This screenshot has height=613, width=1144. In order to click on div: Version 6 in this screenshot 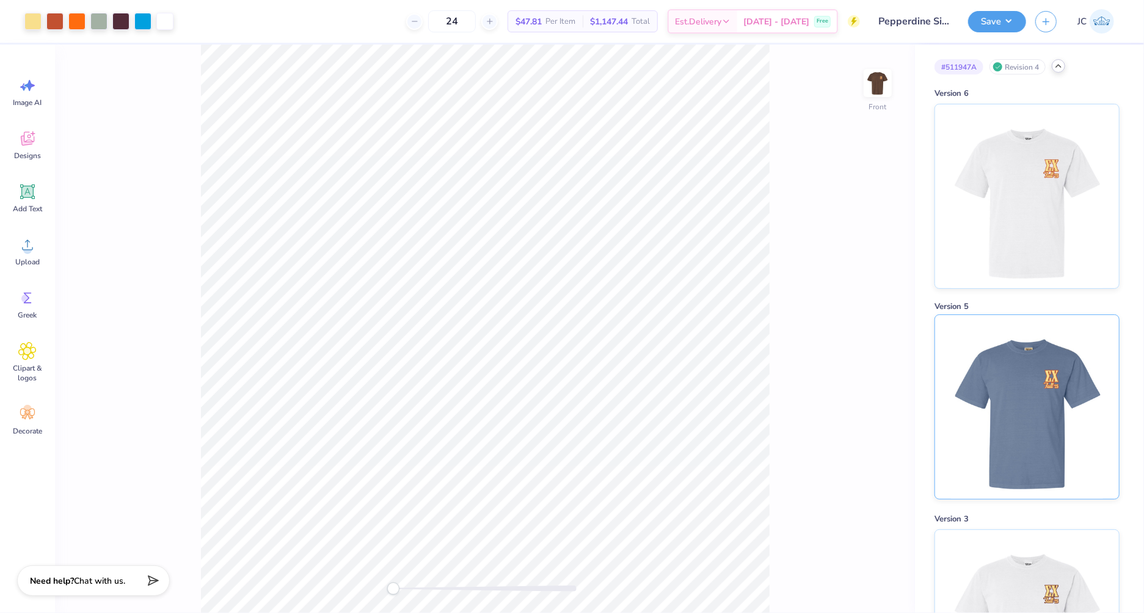, I will do `click(1026, 94)`.